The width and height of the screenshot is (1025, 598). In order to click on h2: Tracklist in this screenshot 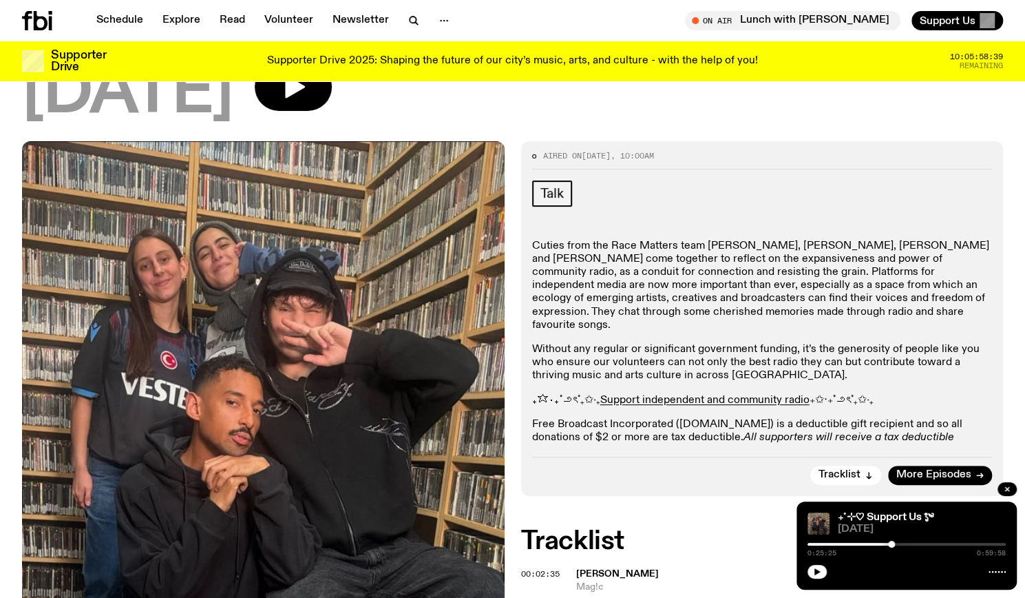, I will do `click(762, 541)`.